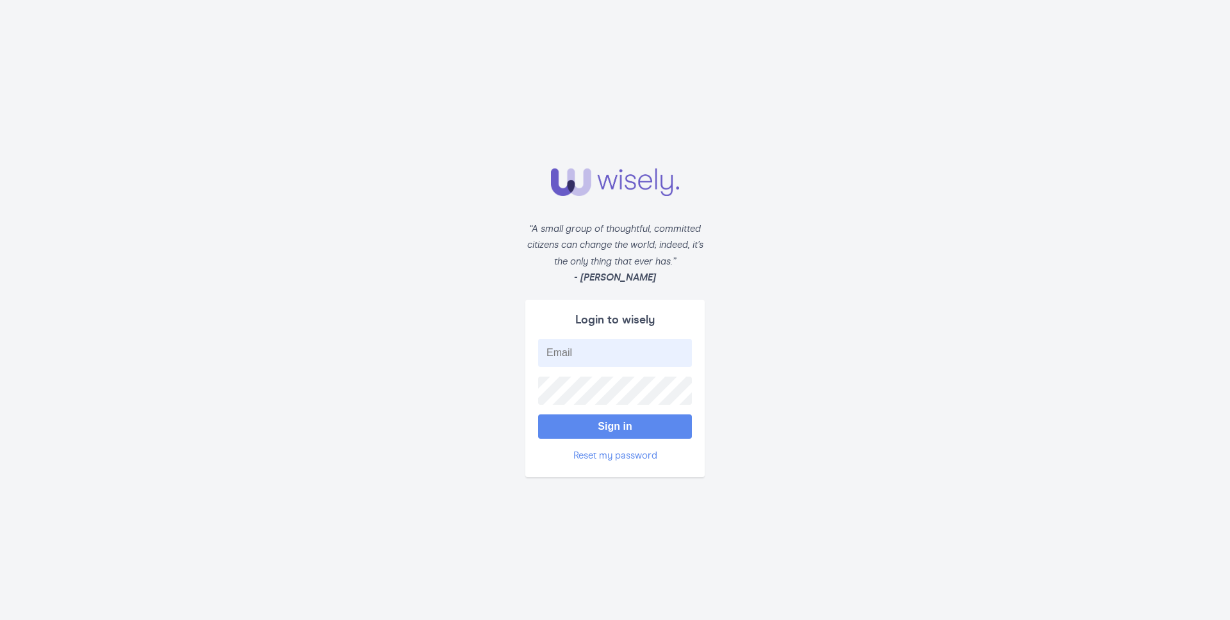 The height and width of the screenshot is (620, 1230). I want to click on div: Login to wisely, so click(615, 321).